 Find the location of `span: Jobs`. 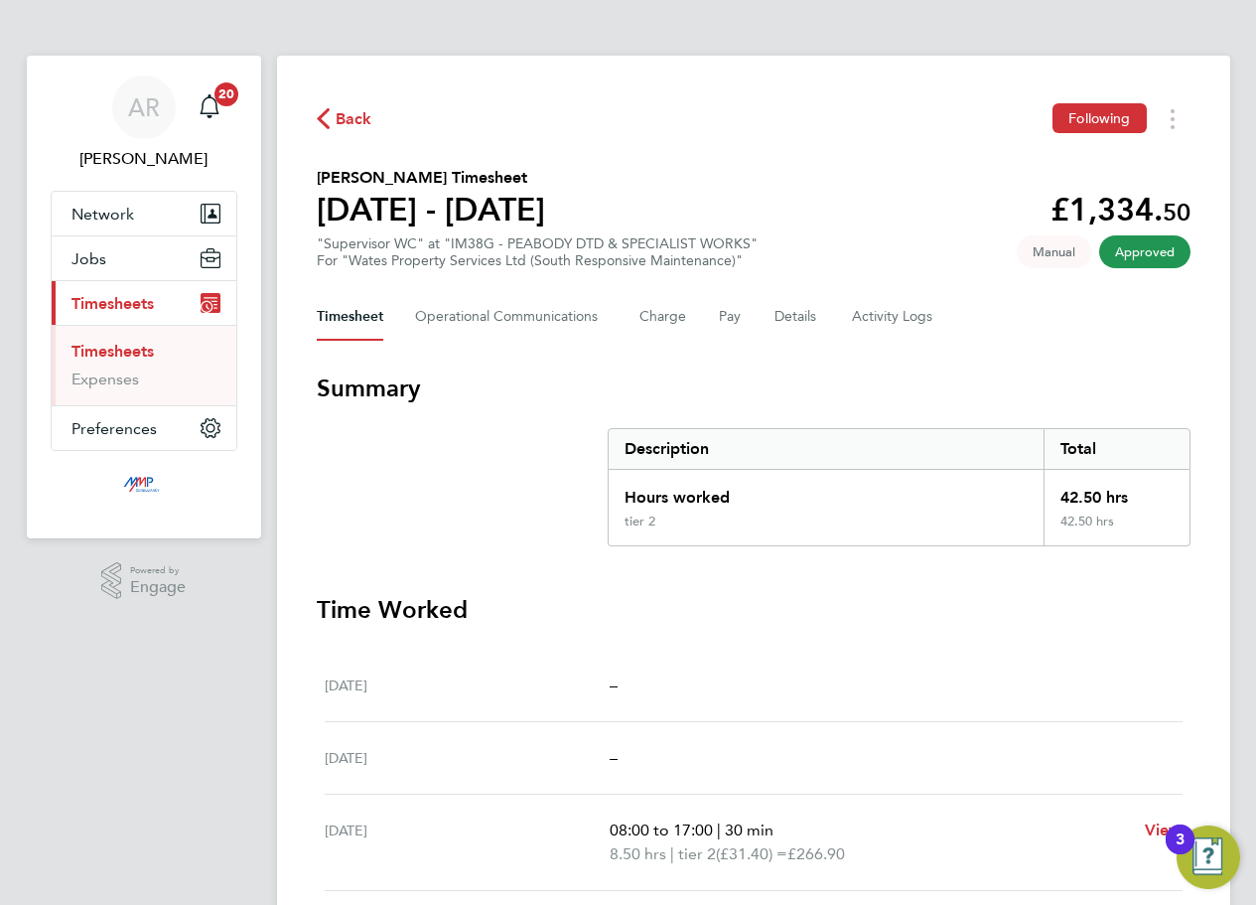

span: Jobs is located at coordinates (88, 258).